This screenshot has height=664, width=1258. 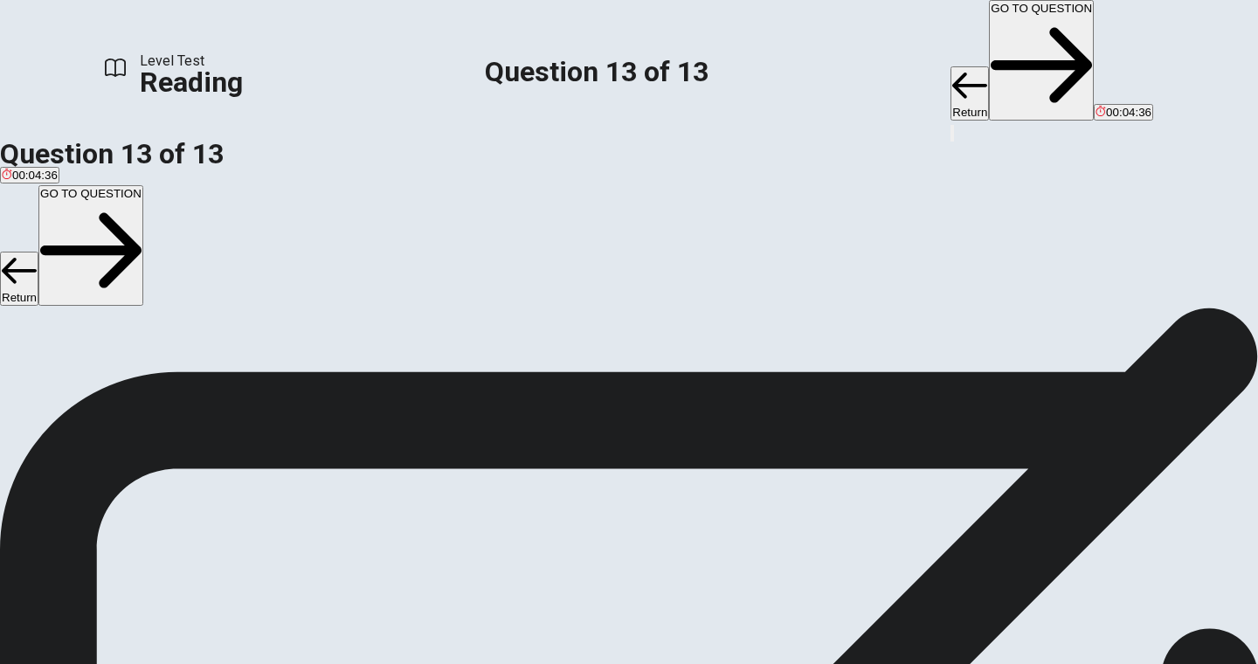 I want to click on span: Level Test, so click(x=191, y=61).